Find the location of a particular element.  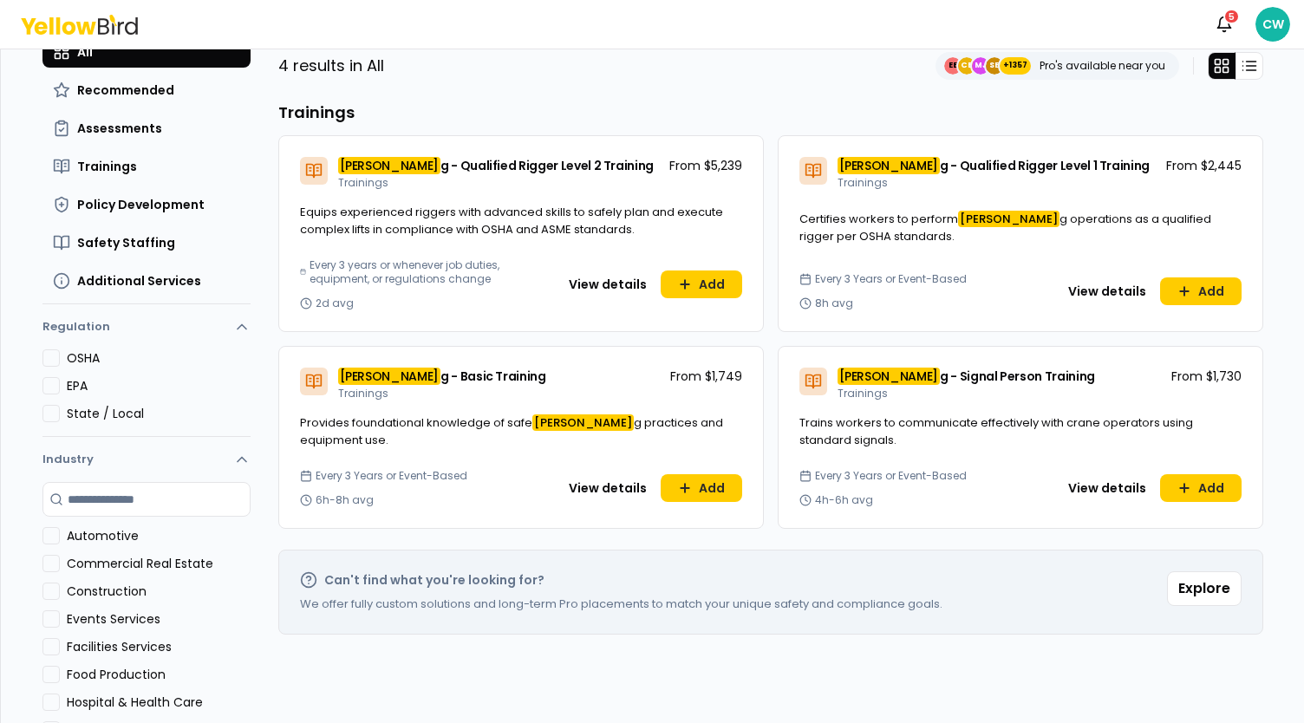

label: Automotive is located at coordinates (159, 536).